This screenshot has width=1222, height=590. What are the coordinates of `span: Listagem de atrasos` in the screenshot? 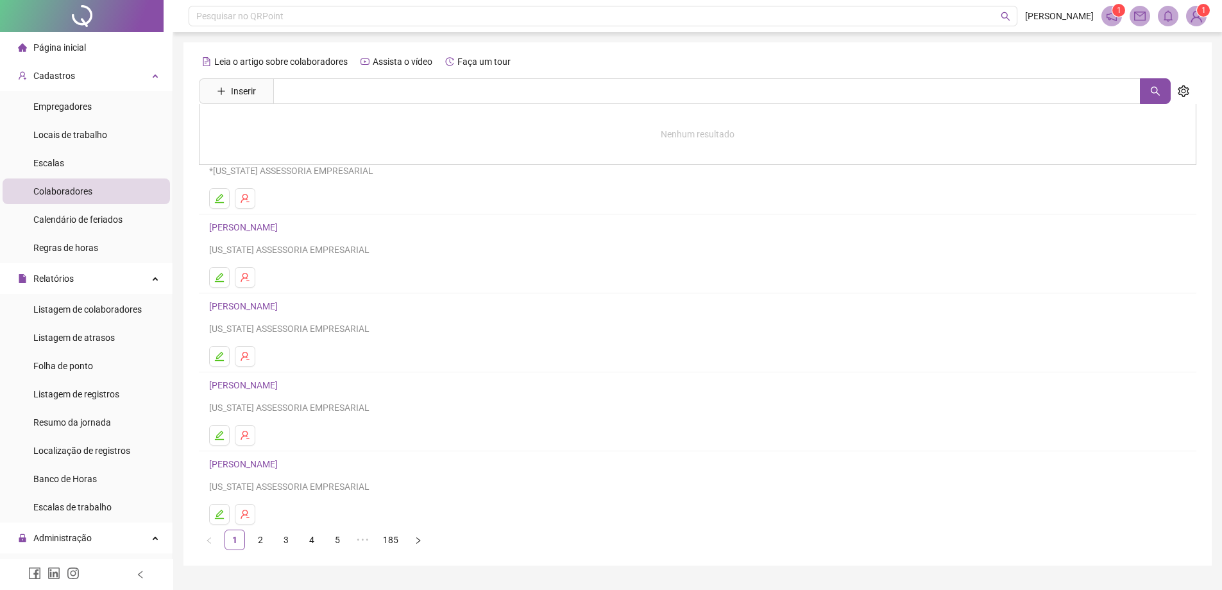 It's located at (74, 338).